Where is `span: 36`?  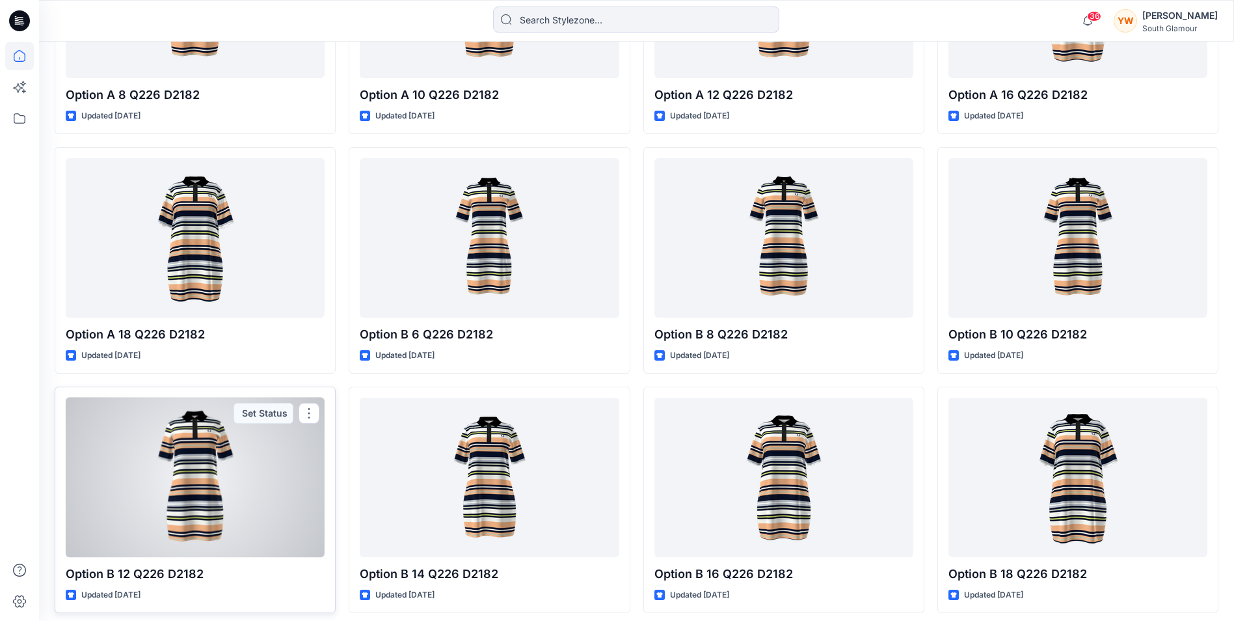
span: 36 is located at coordinates (1094, 16).